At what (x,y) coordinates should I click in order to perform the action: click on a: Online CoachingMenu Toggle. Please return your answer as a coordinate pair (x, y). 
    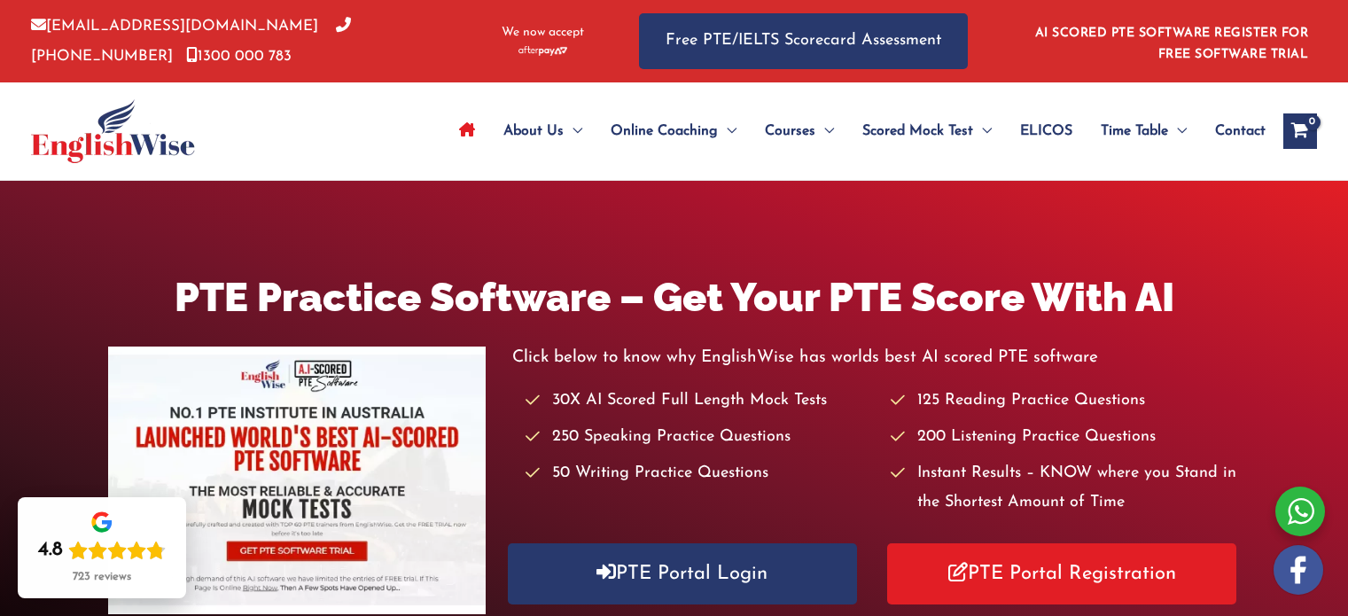
    Looking at the image, I should click on (674, 131).